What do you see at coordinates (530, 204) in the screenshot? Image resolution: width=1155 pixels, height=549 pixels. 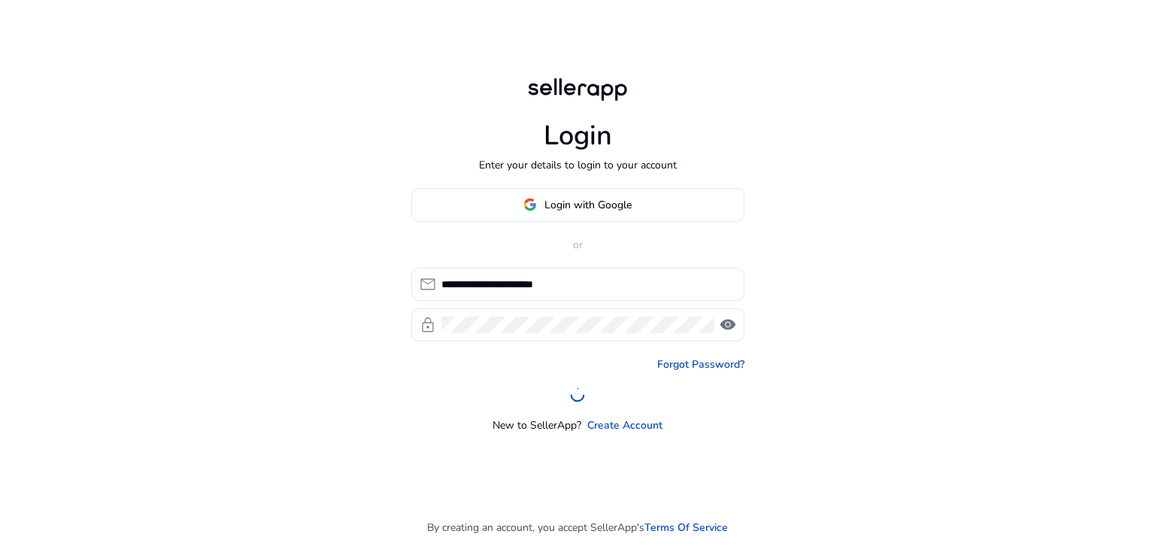 I see `img: google-logo.svg` at bounding box center [530, 204].